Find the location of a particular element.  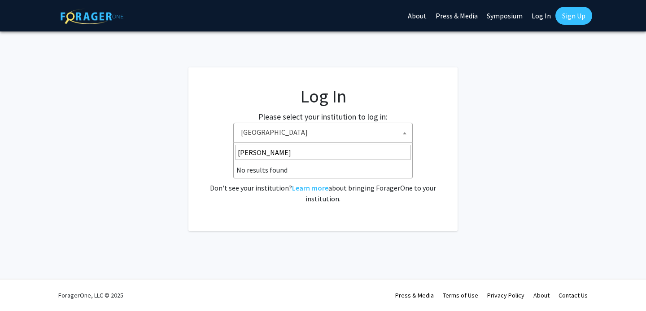

a: About is located at coordinates (542, 295).